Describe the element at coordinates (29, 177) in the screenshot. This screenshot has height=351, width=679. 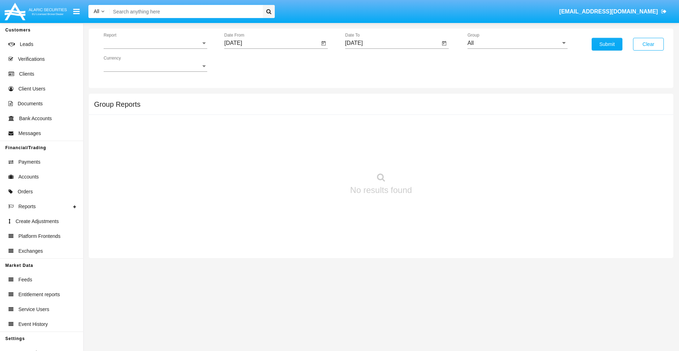
I see `span: Accounts` at that location.